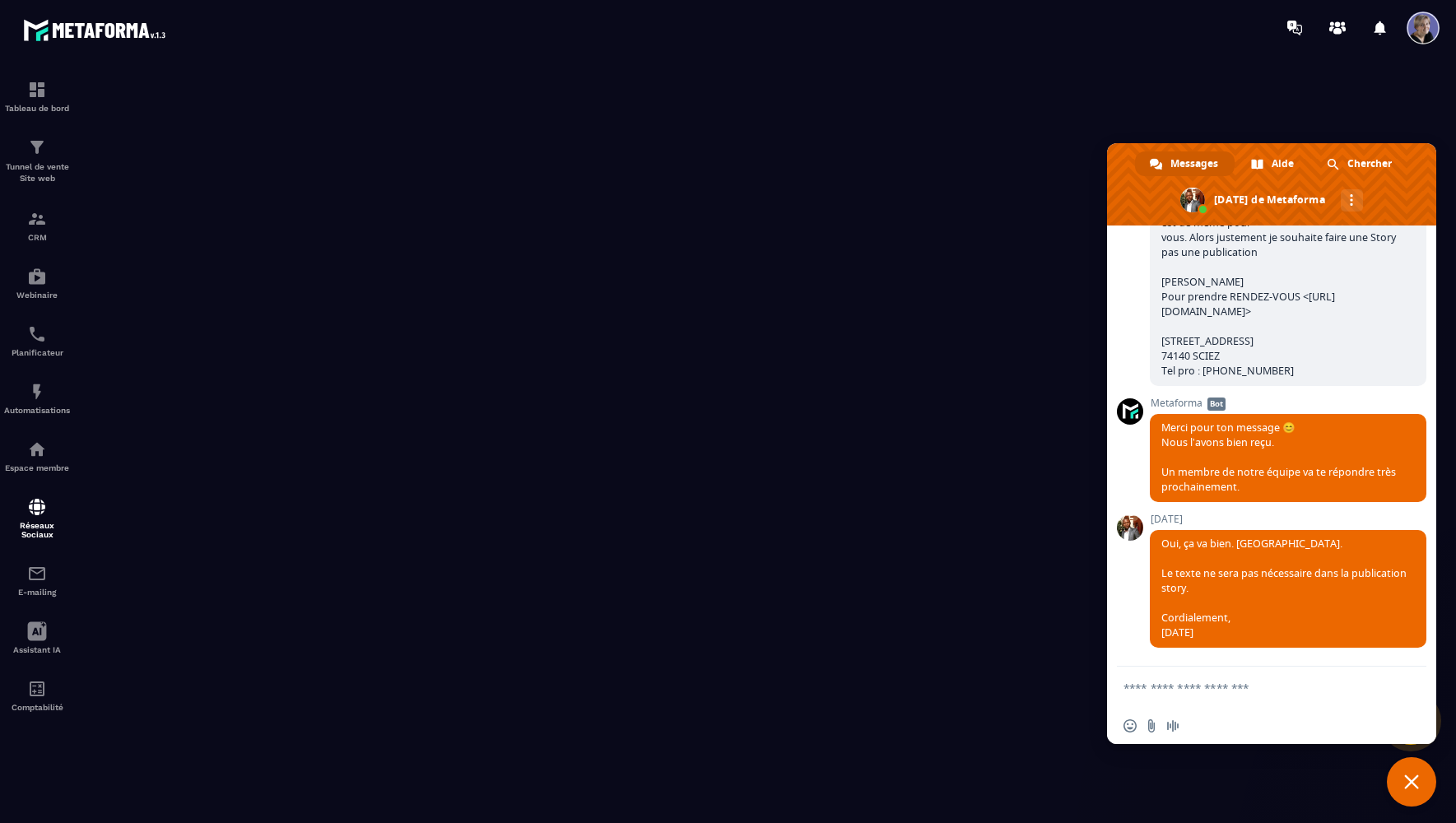 Image resolution: width=1456 pixels, height=823 pixels. I want to click on a: social-networksocial-networkRéseaux Sociaux, so click(37, 518).